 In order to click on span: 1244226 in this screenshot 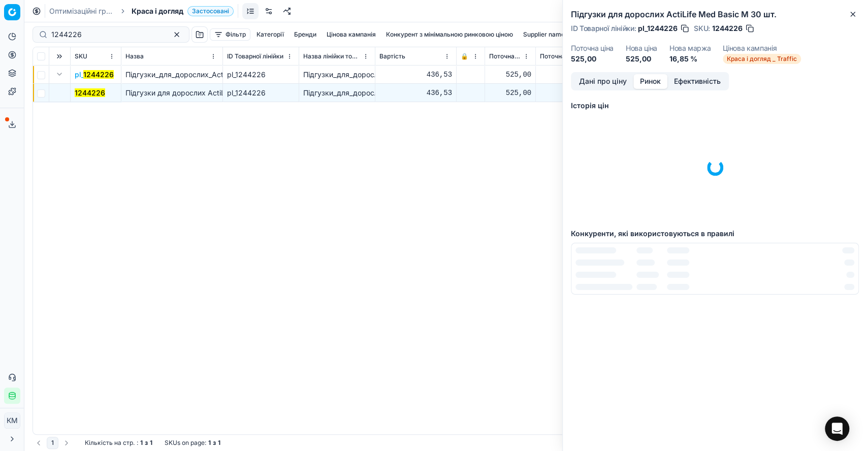, I will do `click(728, 28)`.